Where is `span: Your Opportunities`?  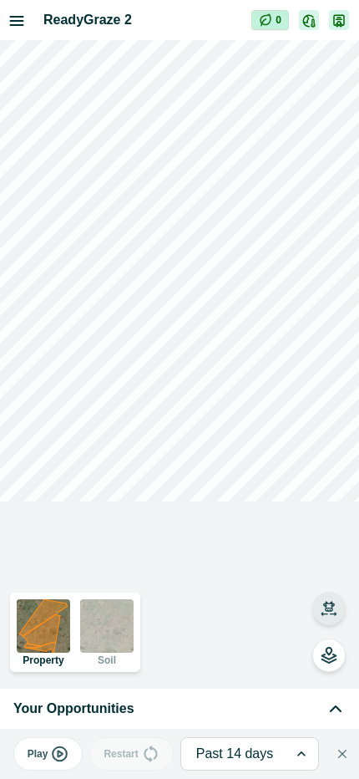
span: Your Opportunities is located at coordinates (74, 709).